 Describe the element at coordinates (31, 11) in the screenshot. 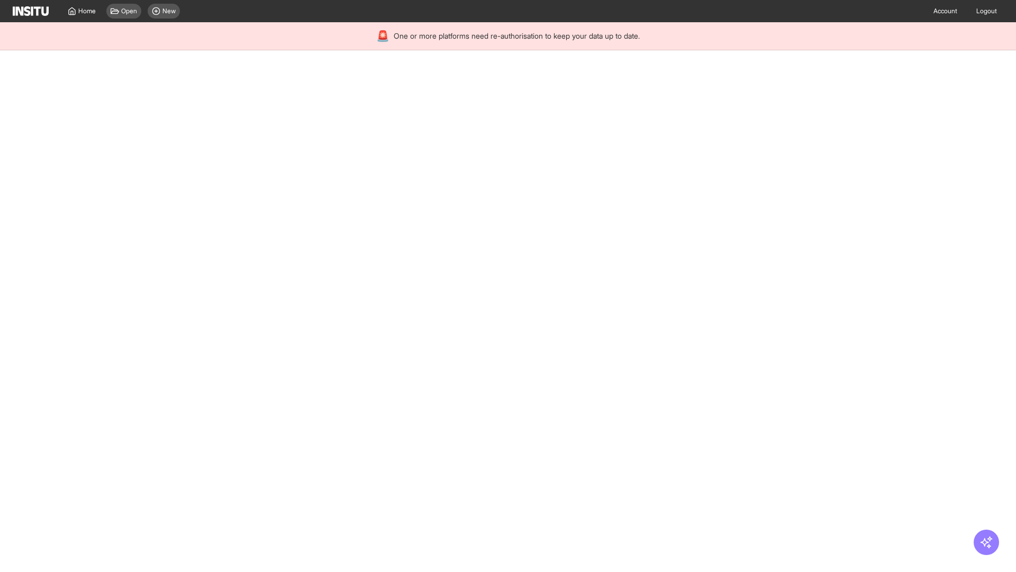

I see `img: Logo` at that location.